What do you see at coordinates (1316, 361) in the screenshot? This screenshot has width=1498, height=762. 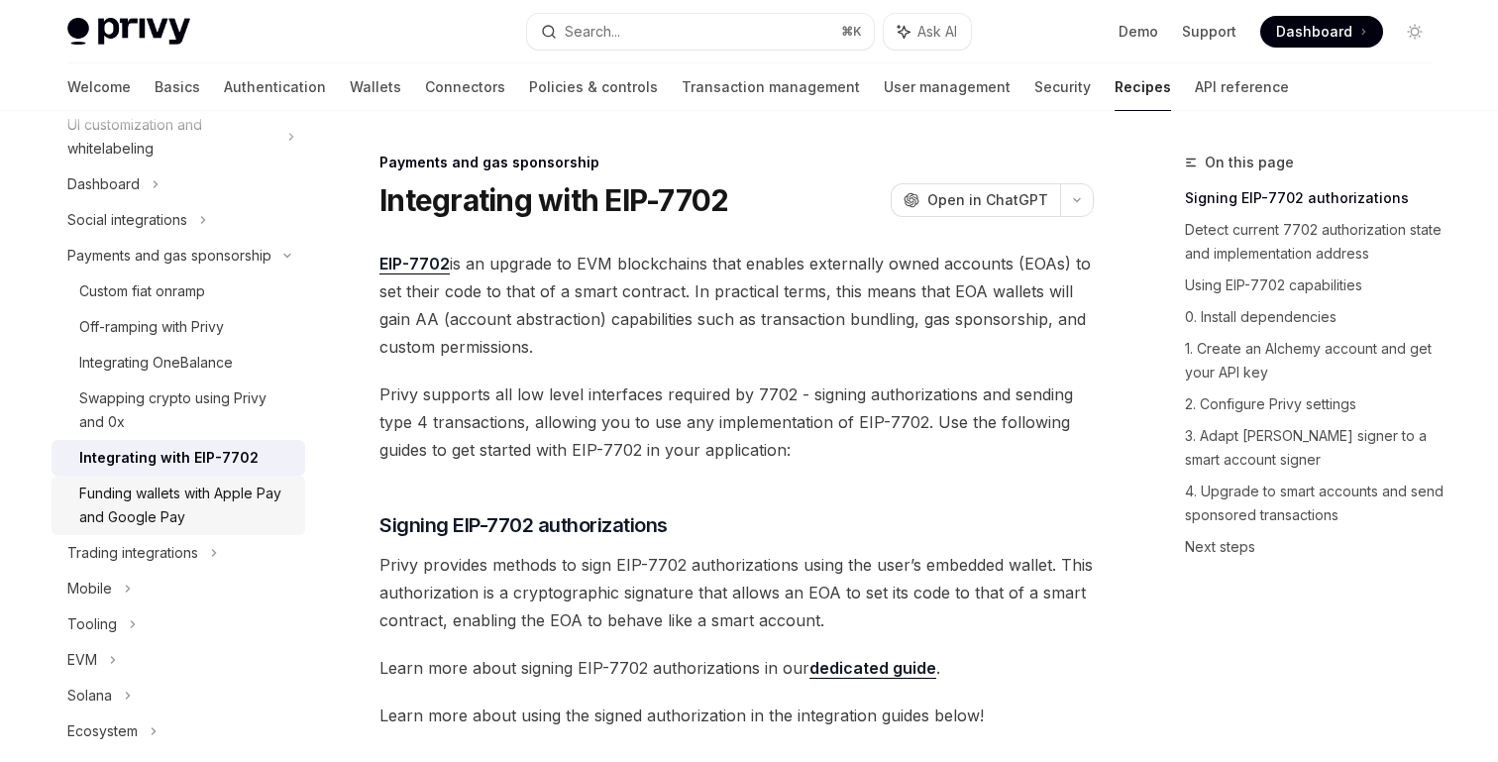 I see `a: 1. Create an Alchemy account and get your API key` at bounding box center [1316, 361].